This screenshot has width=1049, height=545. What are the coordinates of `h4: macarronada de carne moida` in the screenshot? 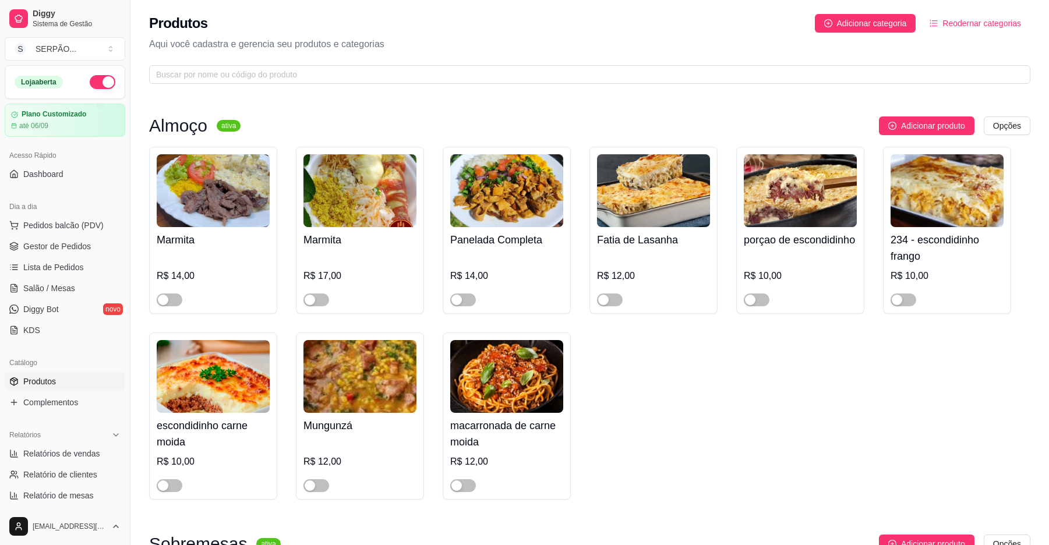 It's located at (507, 434).